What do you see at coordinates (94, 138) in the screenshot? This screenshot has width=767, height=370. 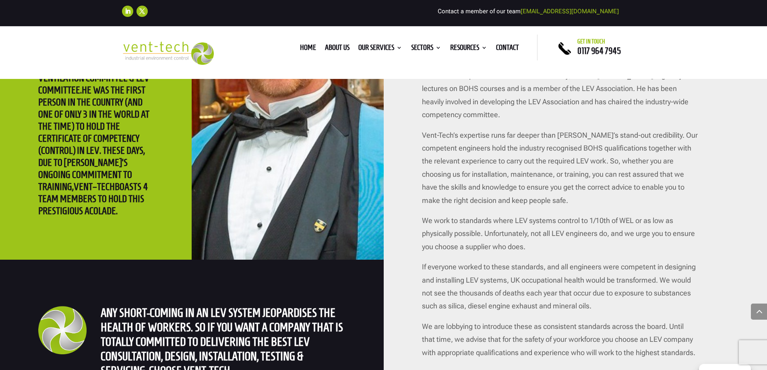 I see `span: HE WAS THE FIRST PERSON IN THE COUNTRY (AND ONE OF ONLY 3 IN THE WORLD AT THE TIME) TO HOLD THE C...` at bounding box center [94, 138].